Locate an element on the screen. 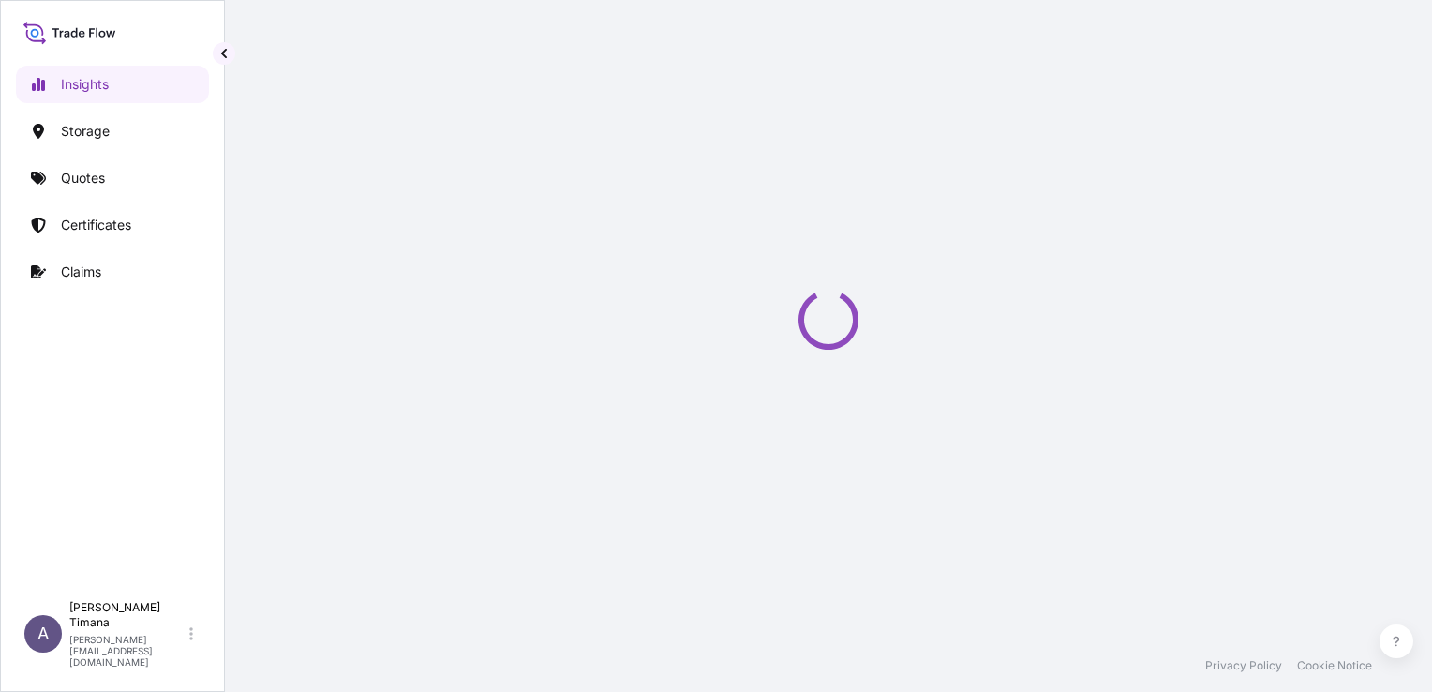  a: Cookie Notice is located at coordinates (1334, 665).